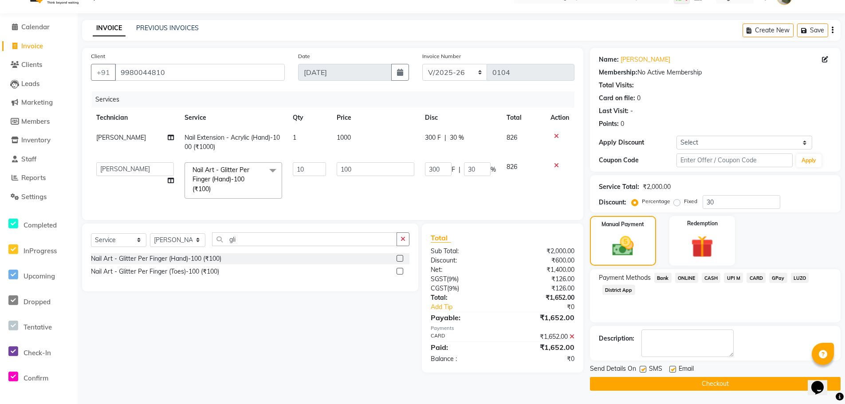  Describe the element at coordinates (523, 118) in the screenshot. I see `th: Total` at that location.